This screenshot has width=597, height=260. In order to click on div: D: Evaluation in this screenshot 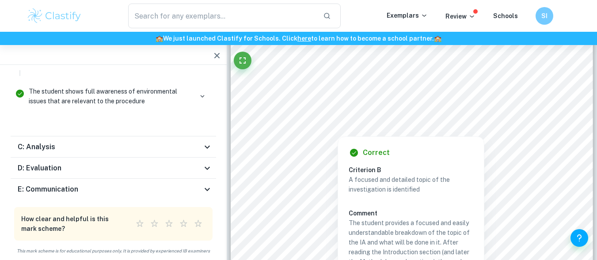, I will do `click(113, 168)`.